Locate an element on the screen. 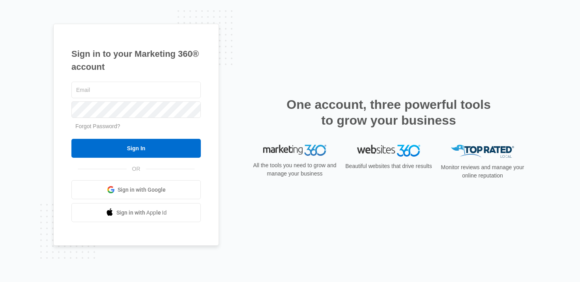  input: Sign In is located at coordinates (136, 148).